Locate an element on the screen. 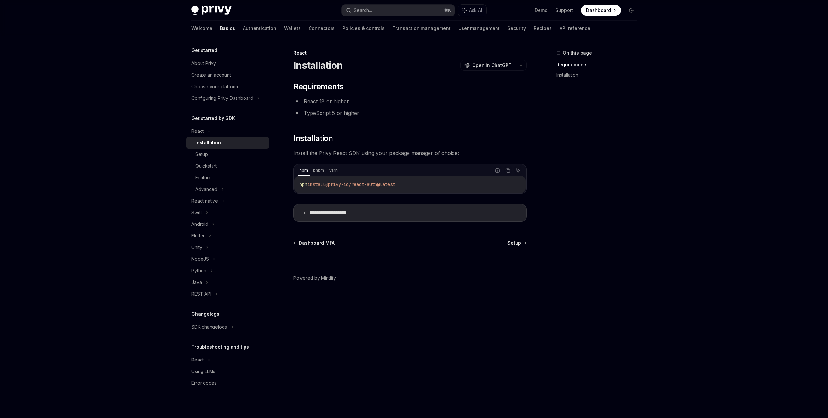 This screenshot has width=828, height=418. div: Setup is located at coordinates (201, 155).